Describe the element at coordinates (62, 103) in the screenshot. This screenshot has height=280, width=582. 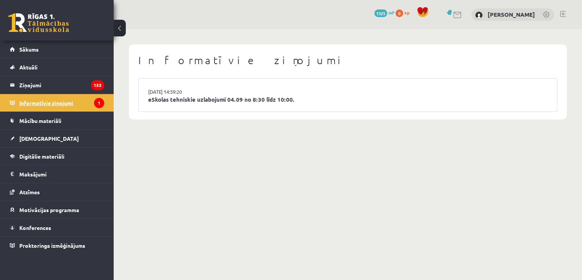
I see `legend: Informatīvie ziņojumi` at that location.